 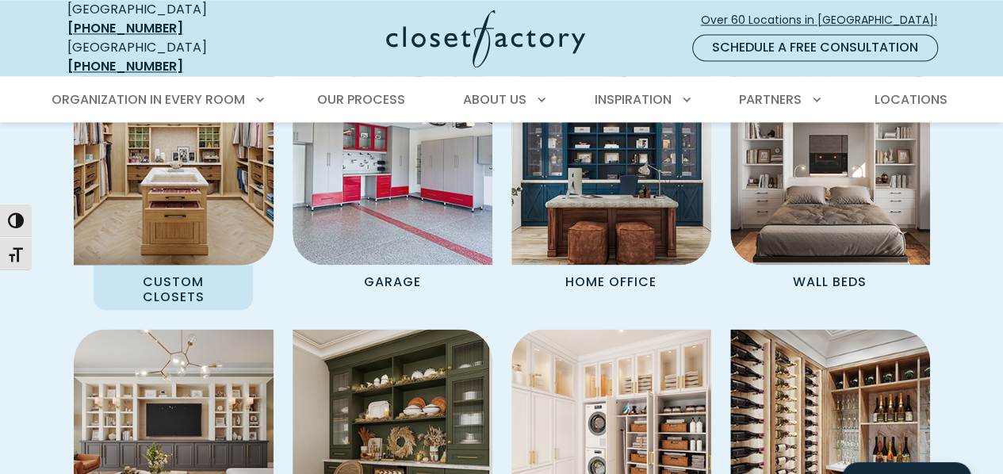 What do you see at coordinates (502, 100) in the screenshot?
I see `nav: Primary Menu` at bounding box center [502, 100].